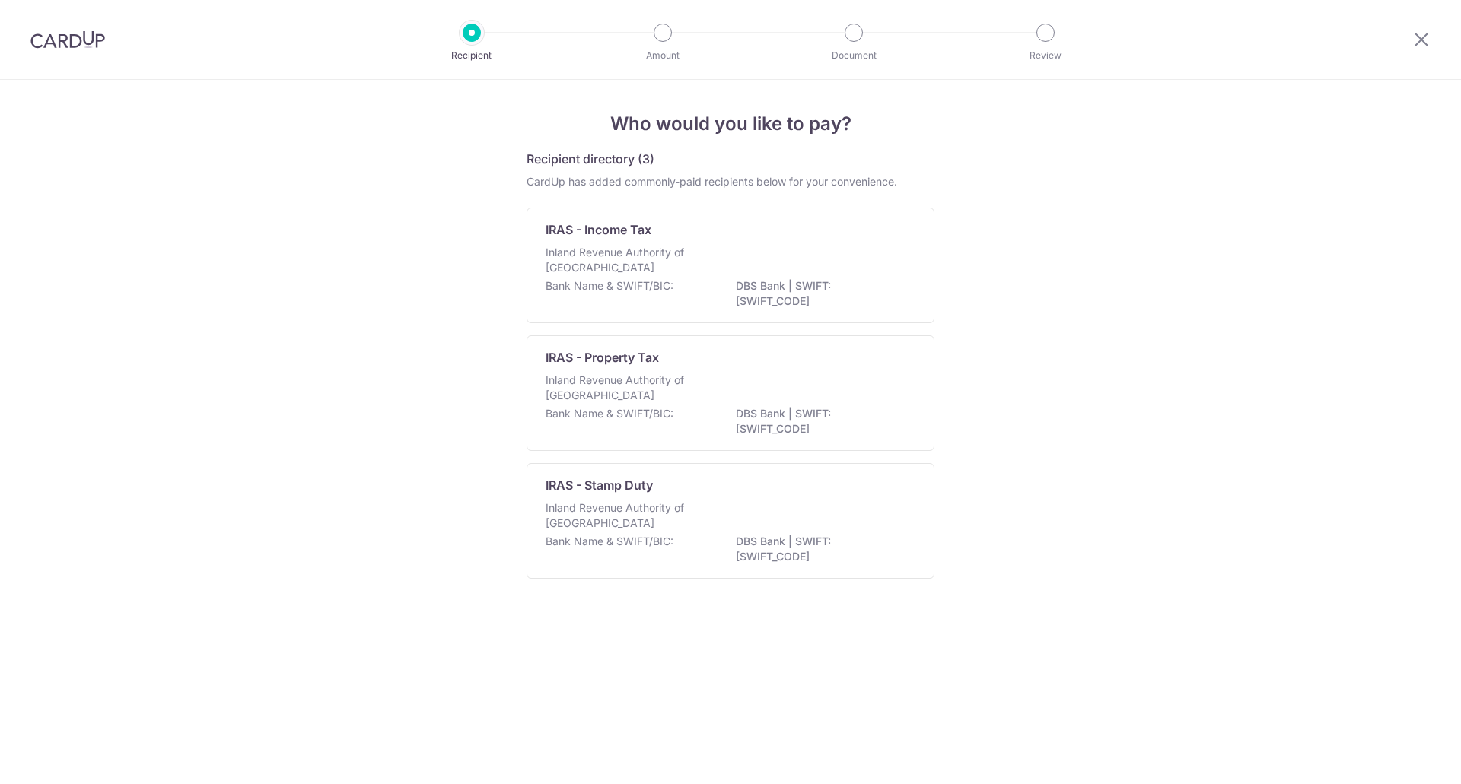 Image resolution: width=1461 pixels, height=784 pixels. Describe the element at coordinates (730, 182) in the screenshot. I see `div: CardUp has added commonly-paid recipients below for your convenience.` at that location.